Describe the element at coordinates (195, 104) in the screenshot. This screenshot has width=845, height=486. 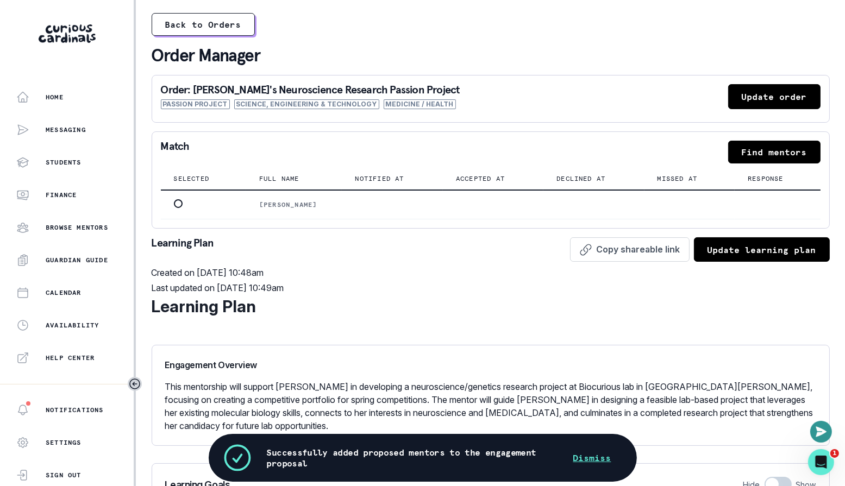
I see `span: Passion Project` at that location.